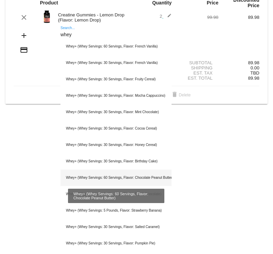 This screenshot has width=273, height=254. Describe the element at coordinates (116, 129) in the screenshot. I see `div: Whey+ (Whey Servings: 30 Servings, Flavor: Cocoa Cereal)` at that location.